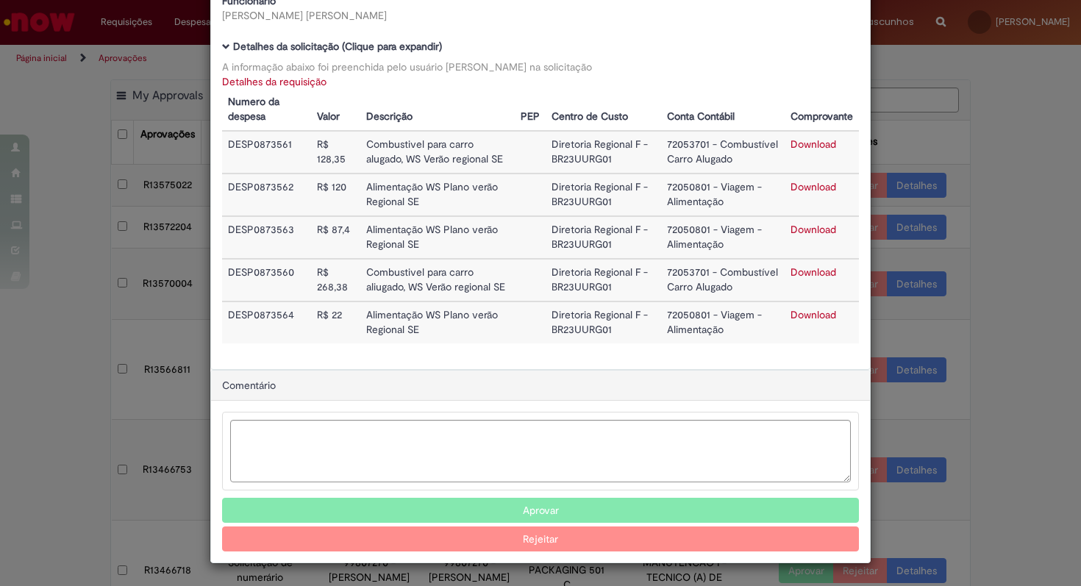 The width and height of the screenshot is (1081, 586). I want to click on td: DESP0873563, so click(266, 237).